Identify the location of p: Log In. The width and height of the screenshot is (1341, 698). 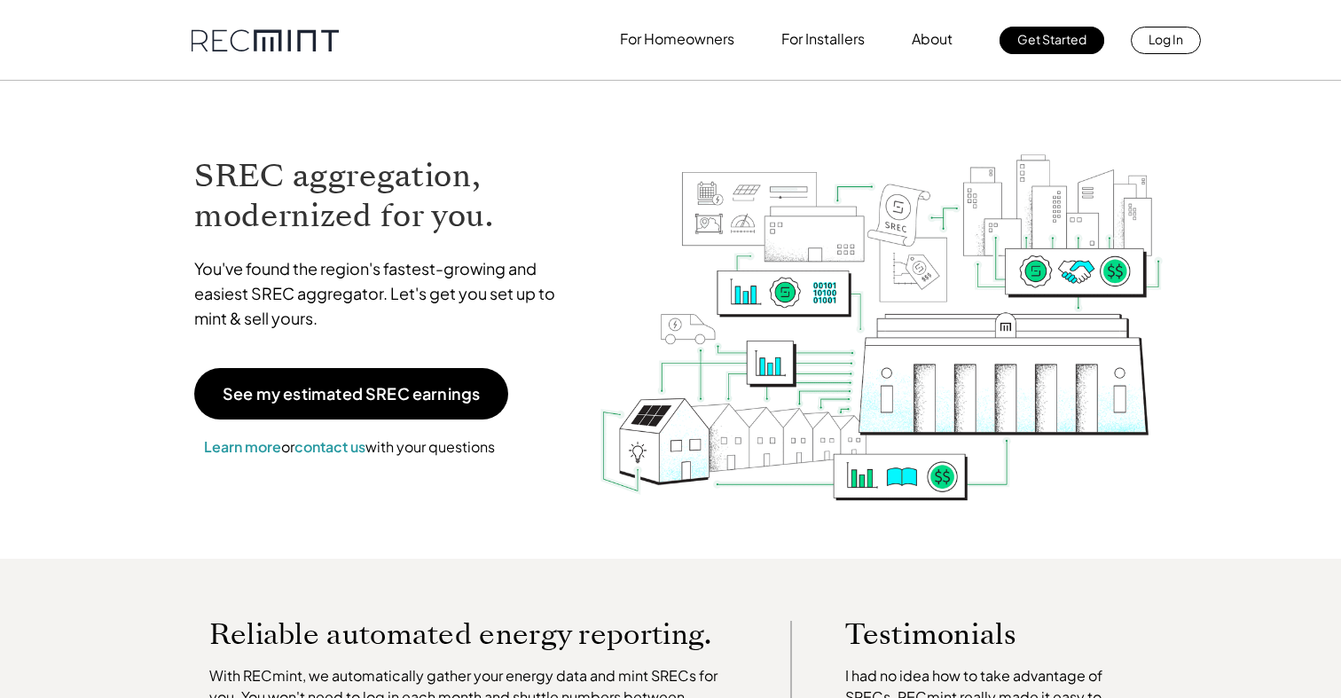
(1166, 39).